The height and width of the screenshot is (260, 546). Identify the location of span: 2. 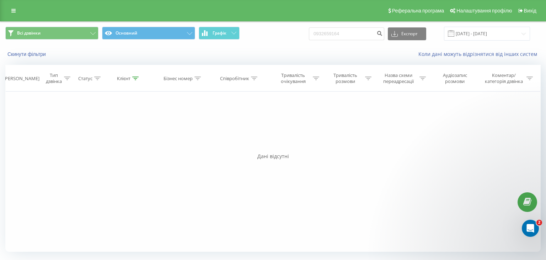
(539, 222).